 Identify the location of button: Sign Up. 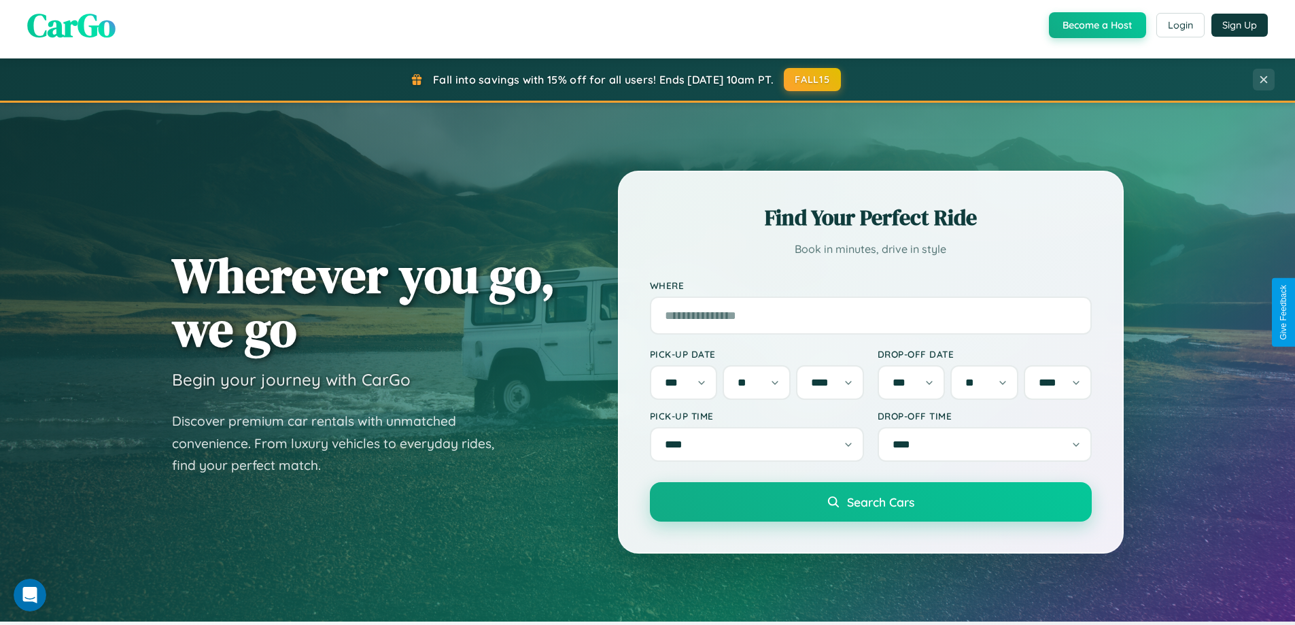
(1239, 25).